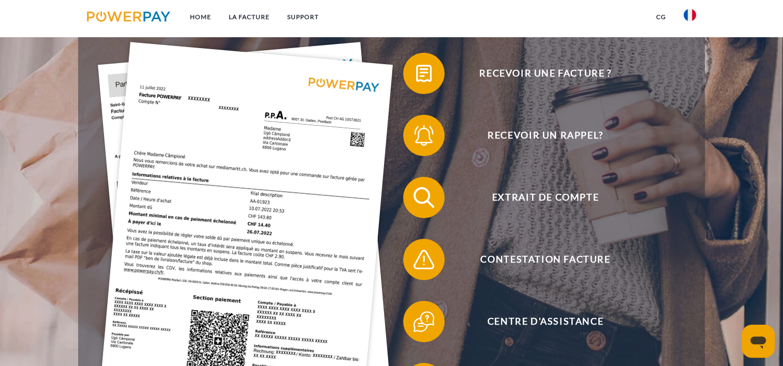 The height and width of the screenshot is (366, 783). I want to click on span: Recevoir un rappel?, so click(545, 136).